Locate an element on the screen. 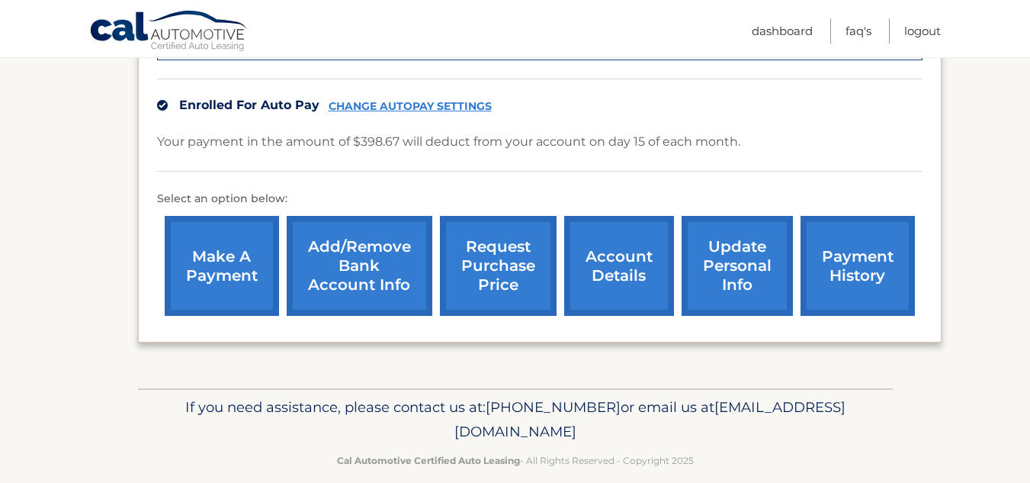  a: update personal info is located at coordinates (738, 265).